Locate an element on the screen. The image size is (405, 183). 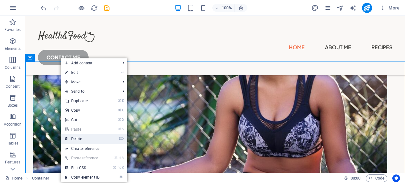
button: Click here to leave preview mode and continue editing is located at coordinates (81, 8).